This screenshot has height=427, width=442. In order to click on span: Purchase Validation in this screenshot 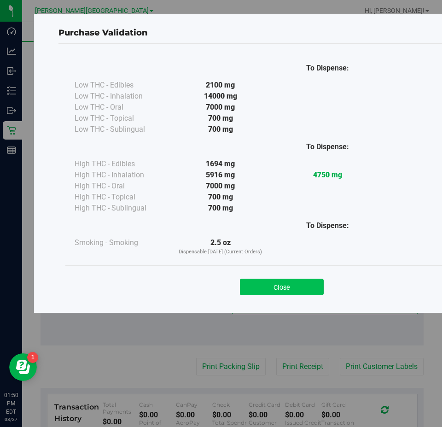, I will do `click(103, 33)`.